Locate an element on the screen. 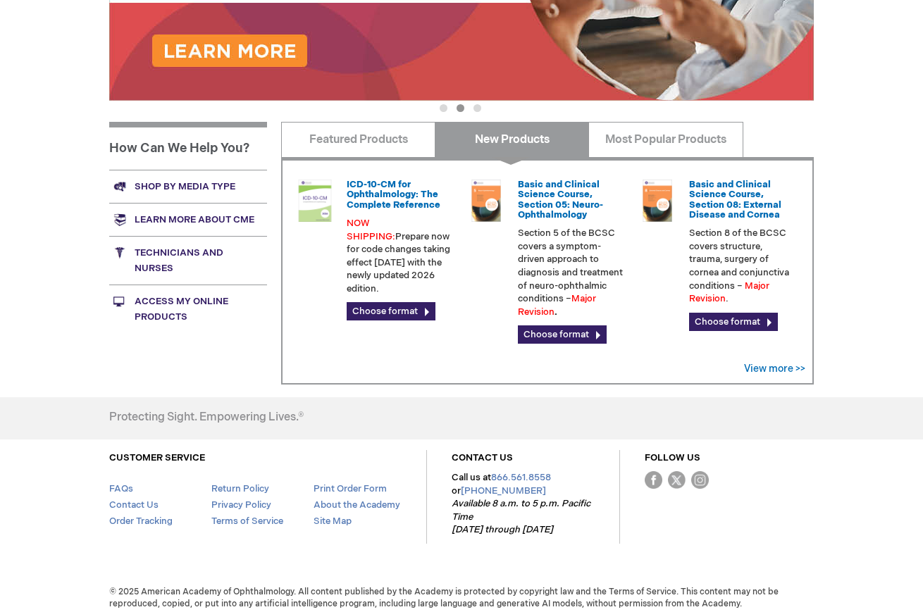 The image size is (923, 612). a: Technicians and nurses is located at coordinates (188, 260).